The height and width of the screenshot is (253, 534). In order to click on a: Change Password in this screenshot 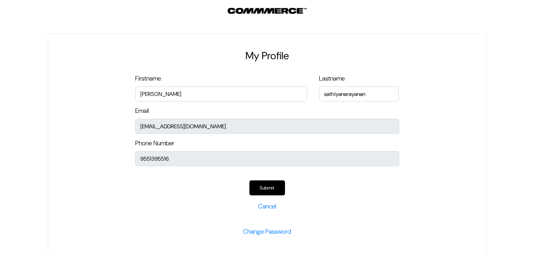, I will do `click(267, 232)`.